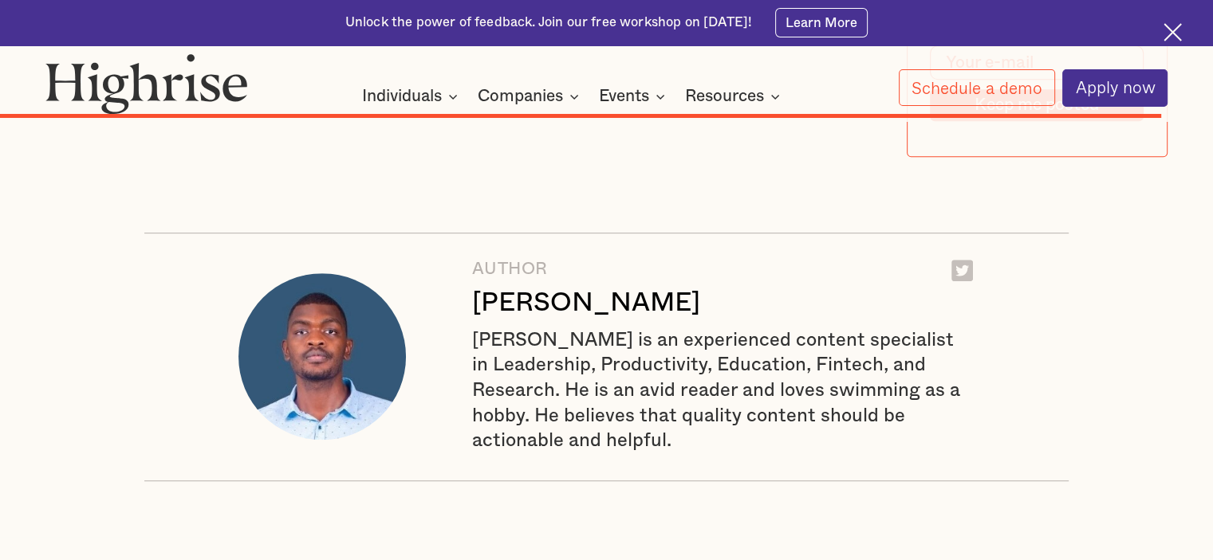 This screenshot has width=1213, height=560. Describe the element at coordinates (586, 269) in the screenshot. I see `div: AUTHOR` at that location.